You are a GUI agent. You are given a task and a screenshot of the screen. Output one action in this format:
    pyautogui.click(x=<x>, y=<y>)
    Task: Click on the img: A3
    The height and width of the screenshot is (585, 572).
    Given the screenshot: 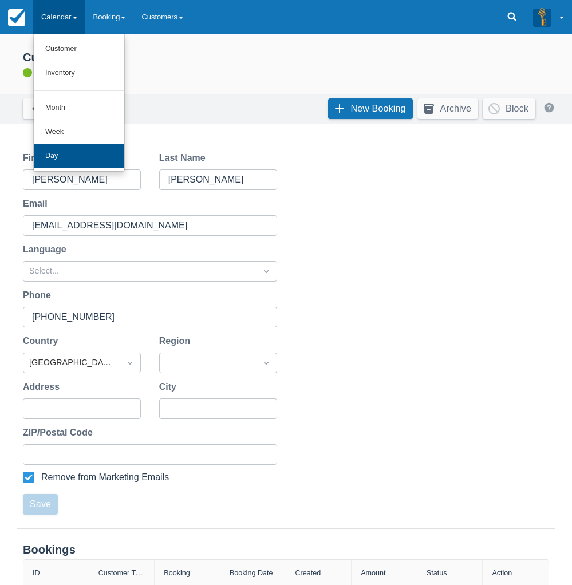 What is the action you would take?
    pyautogui.click(x=542, y=17)
    